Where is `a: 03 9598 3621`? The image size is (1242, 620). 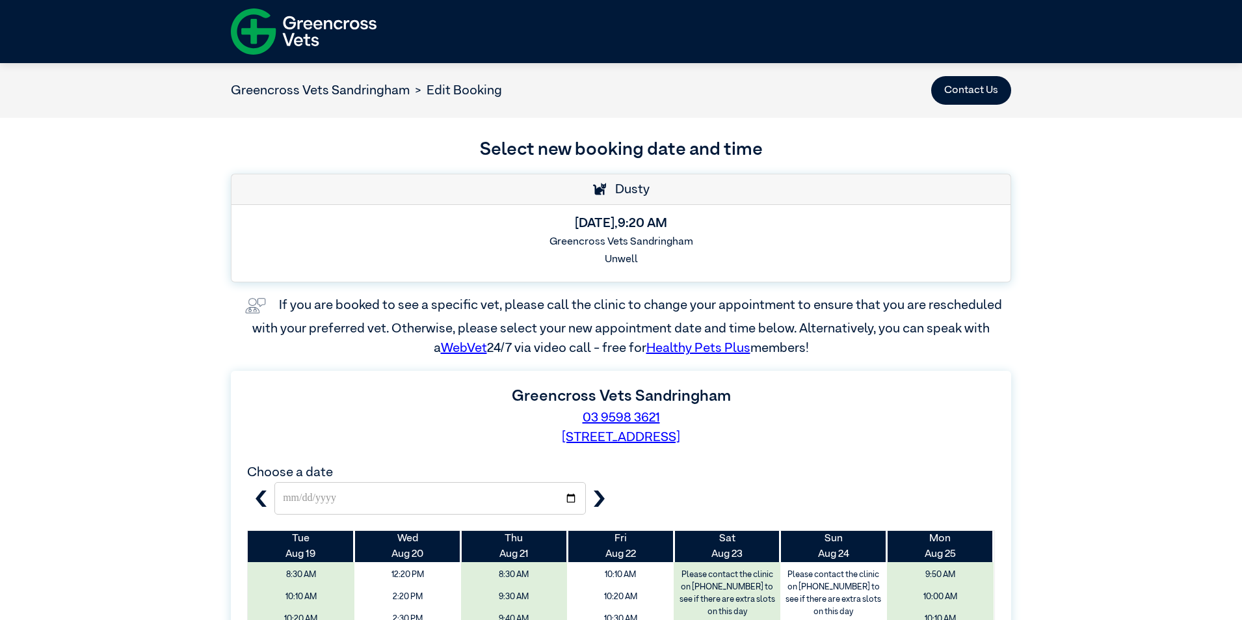
a: 03 9598 3621 is located at coordinates (621, 417).